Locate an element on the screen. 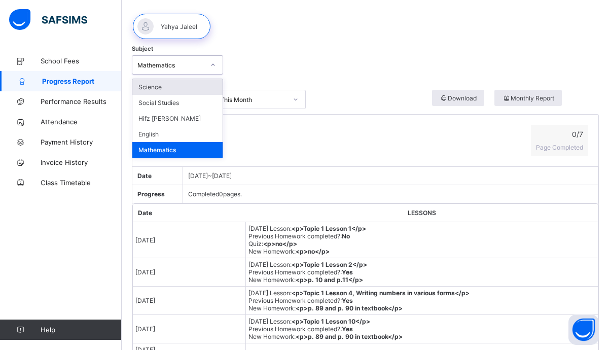 This screenshot has width=609, height=350. span: School Fees is located at coordinates (81, 61).